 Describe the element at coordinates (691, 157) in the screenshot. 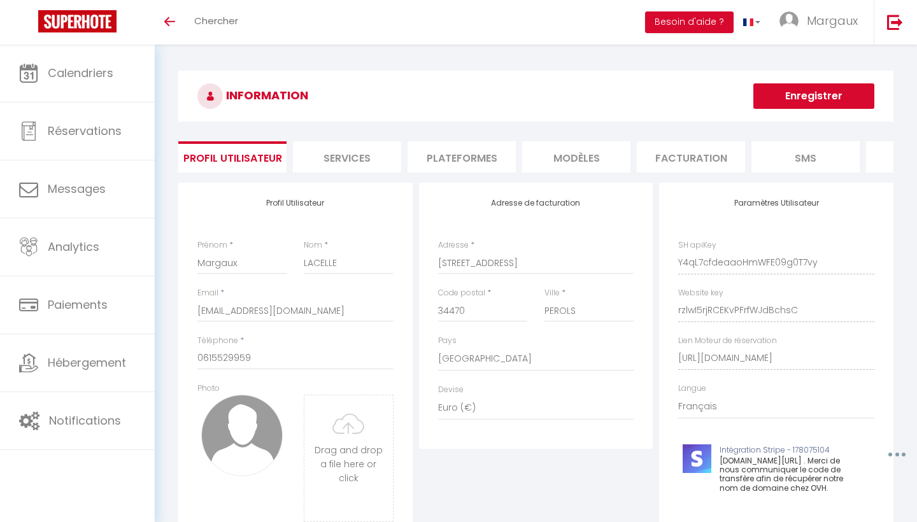

I see `li: Facturation` at that location.